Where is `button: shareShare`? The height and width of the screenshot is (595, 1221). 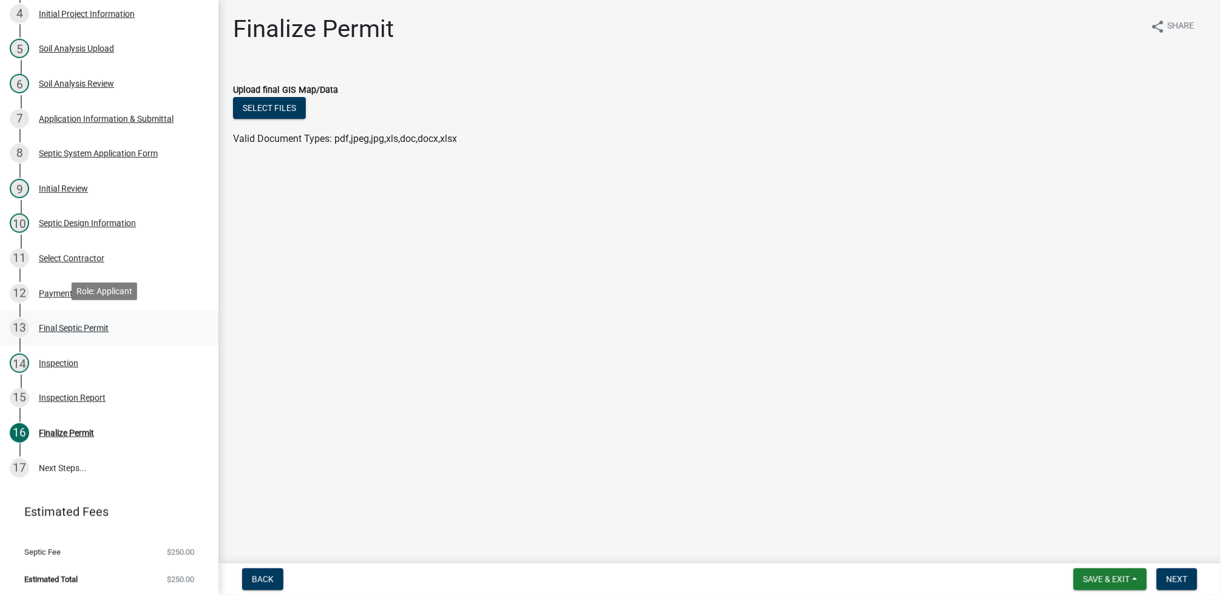
button: shareShare is located at coordinates (1172, 26).